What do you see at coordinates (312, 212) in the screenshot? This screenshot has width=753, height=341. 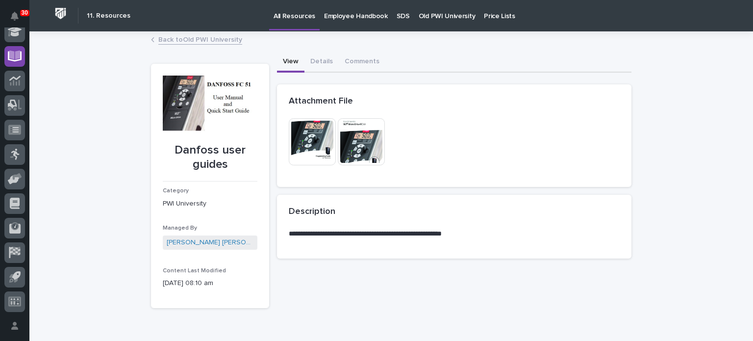 I see `h2: Description` at bounding box center [312, 212].